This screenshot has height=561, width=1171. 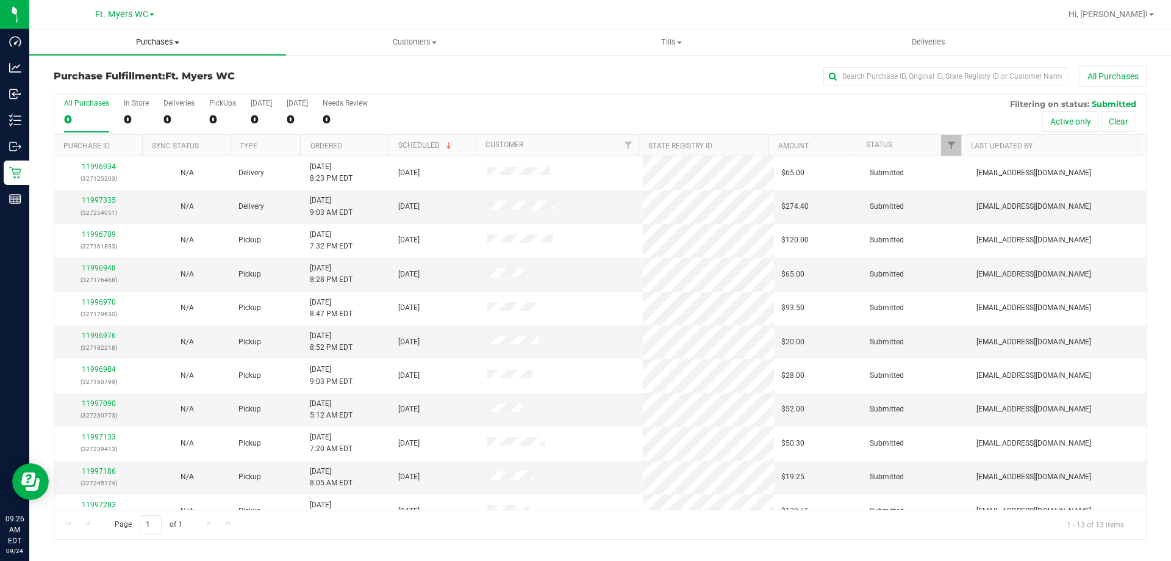 I want to click on a: 11997133, so click(x=99, y=437).